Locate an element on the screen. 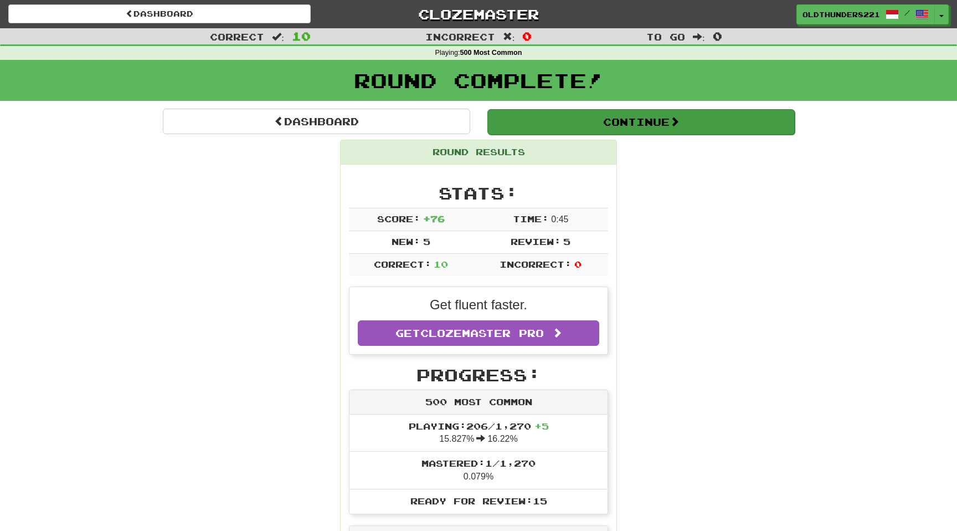  span: Review: is located at coordinates (536, 241).